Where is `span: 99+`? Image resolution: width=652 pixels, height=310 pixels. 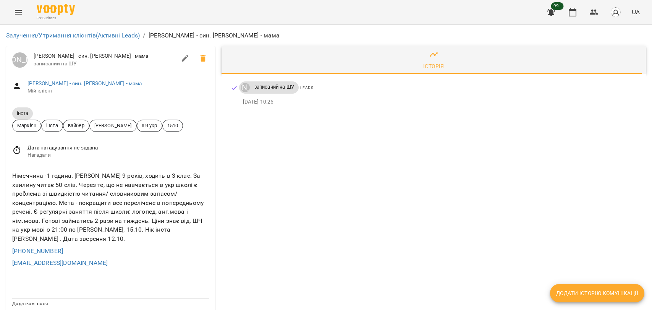
span: 99+ is located at coordinates (557, 6).